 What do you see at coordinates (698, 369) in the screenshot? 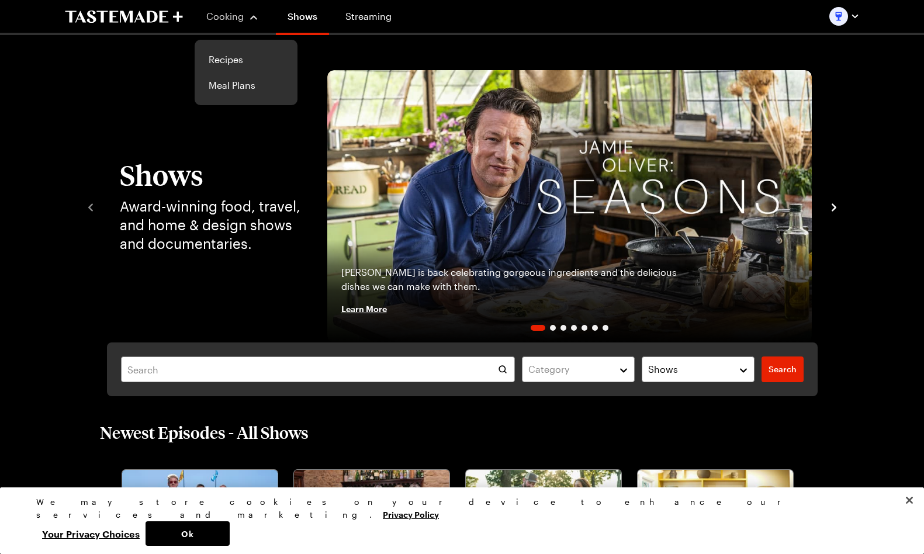
I see `button: Shows` at bounding box center [698, 369].